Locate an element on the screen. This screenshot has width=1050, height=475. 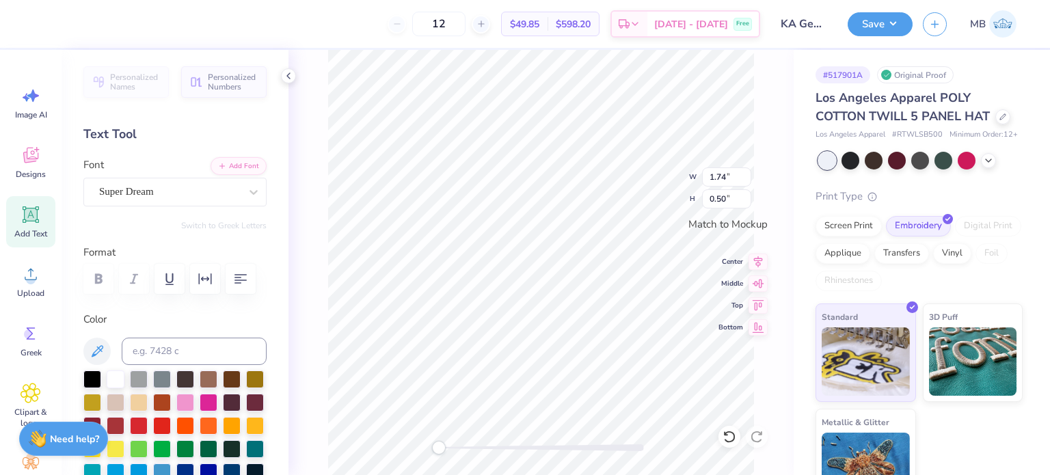
span: $49.85 is located at coordinates (524, 24).